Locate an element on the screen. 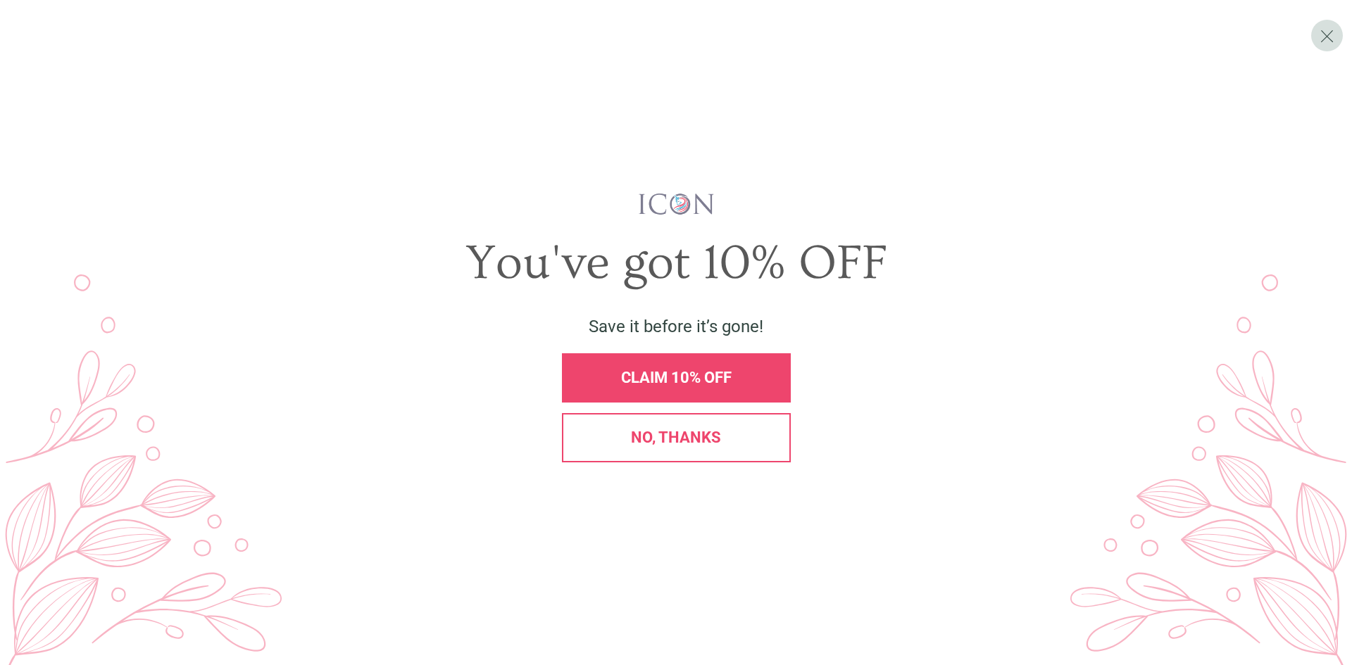 This screenshot has width=1352, height=665. img: iconwallstickersl_1754656298800.png is located at coordinates (676, 204).